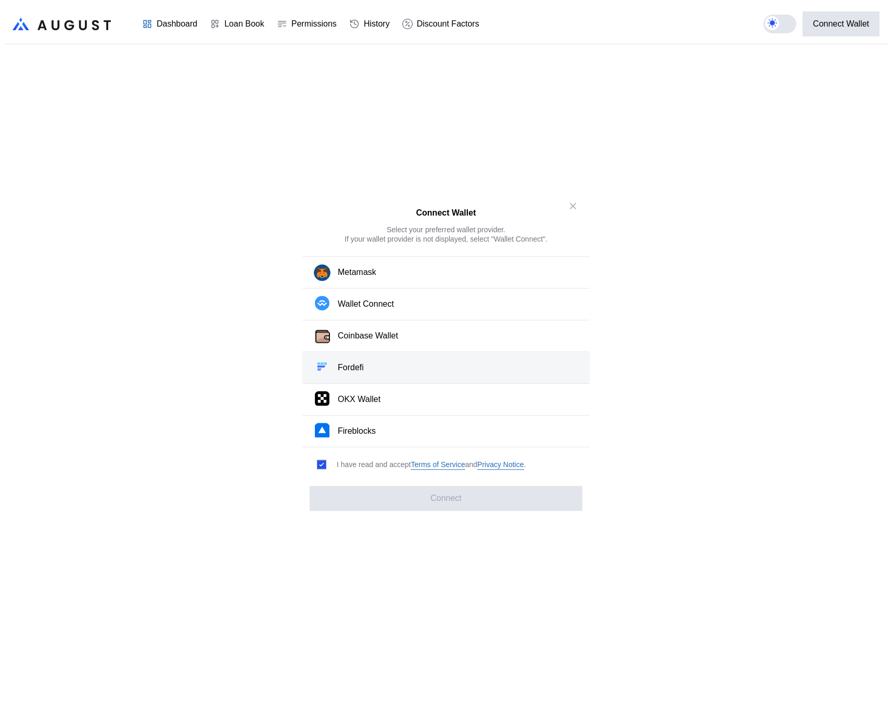 This screenshot has width=892, height=704. I want to click on a: Terms of Service, so click(438, 464).